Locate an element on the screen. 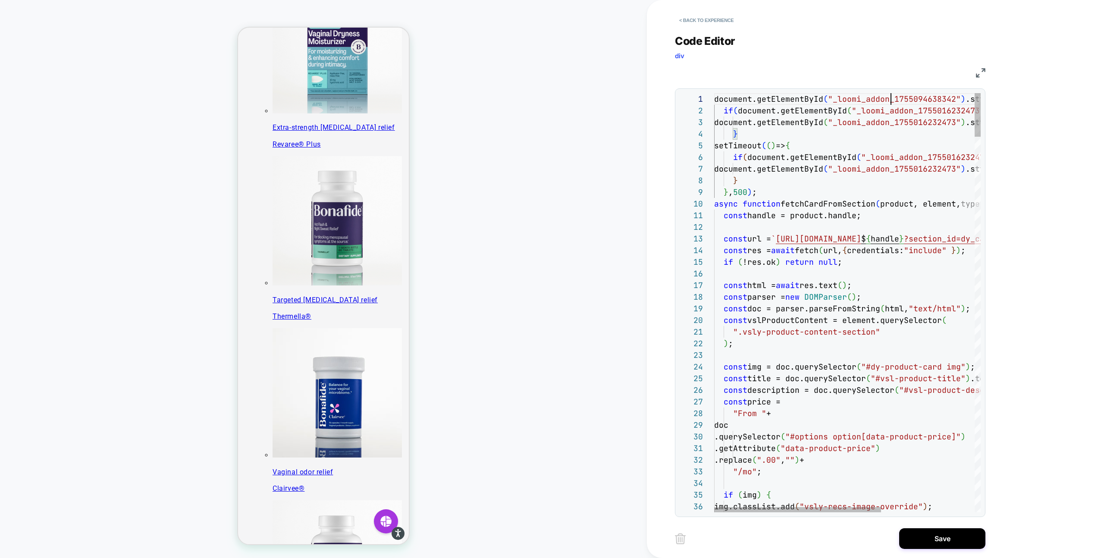 The width and height of the screenshot is (1104, 558). p: Revaree® Plus is located at coordinates (103, 117).